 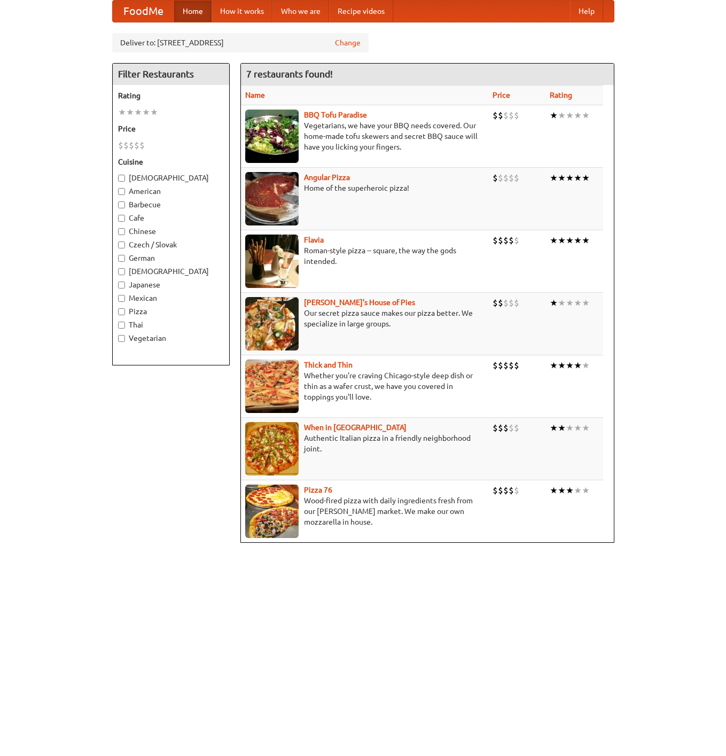 I want to click on img: tofuparadise.jpg, so click(x=272, y=136).